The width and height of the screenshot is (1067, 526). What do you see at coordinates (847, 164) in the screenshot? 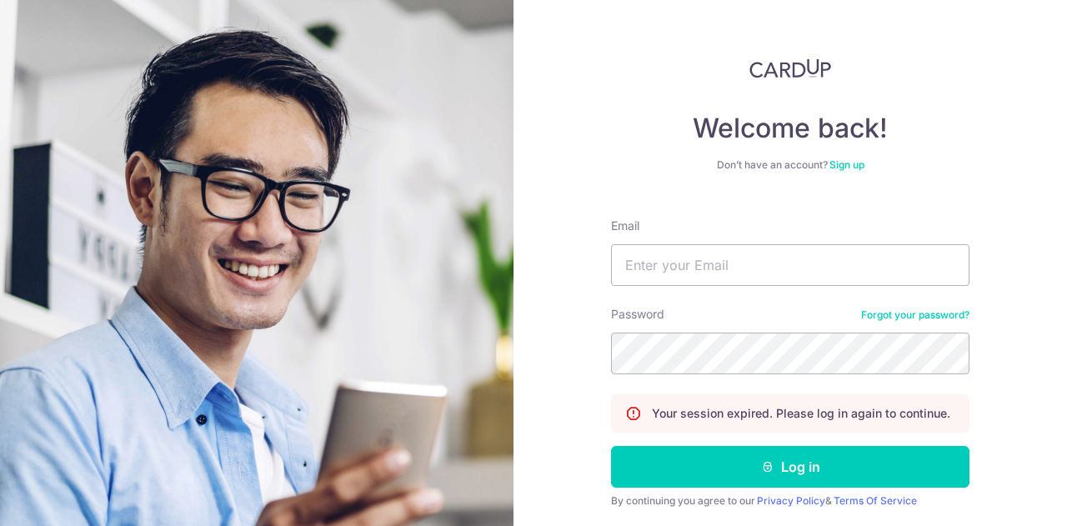
I see `a: Sign up` at bounding box center [847, 164].